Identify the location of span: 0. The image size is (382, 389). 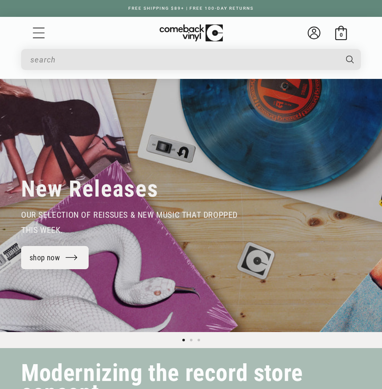
(341, 35).